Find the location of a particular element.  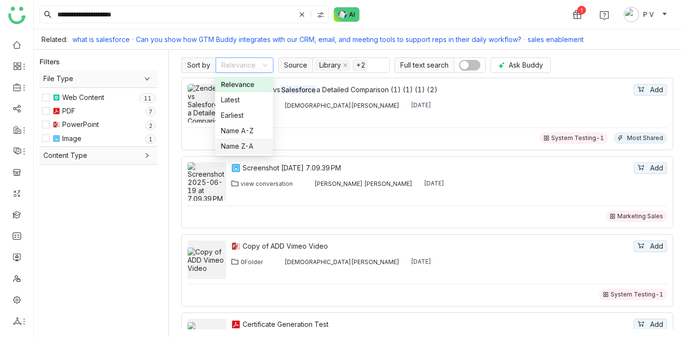

div: view conversation is located at coordinates (267, 183).